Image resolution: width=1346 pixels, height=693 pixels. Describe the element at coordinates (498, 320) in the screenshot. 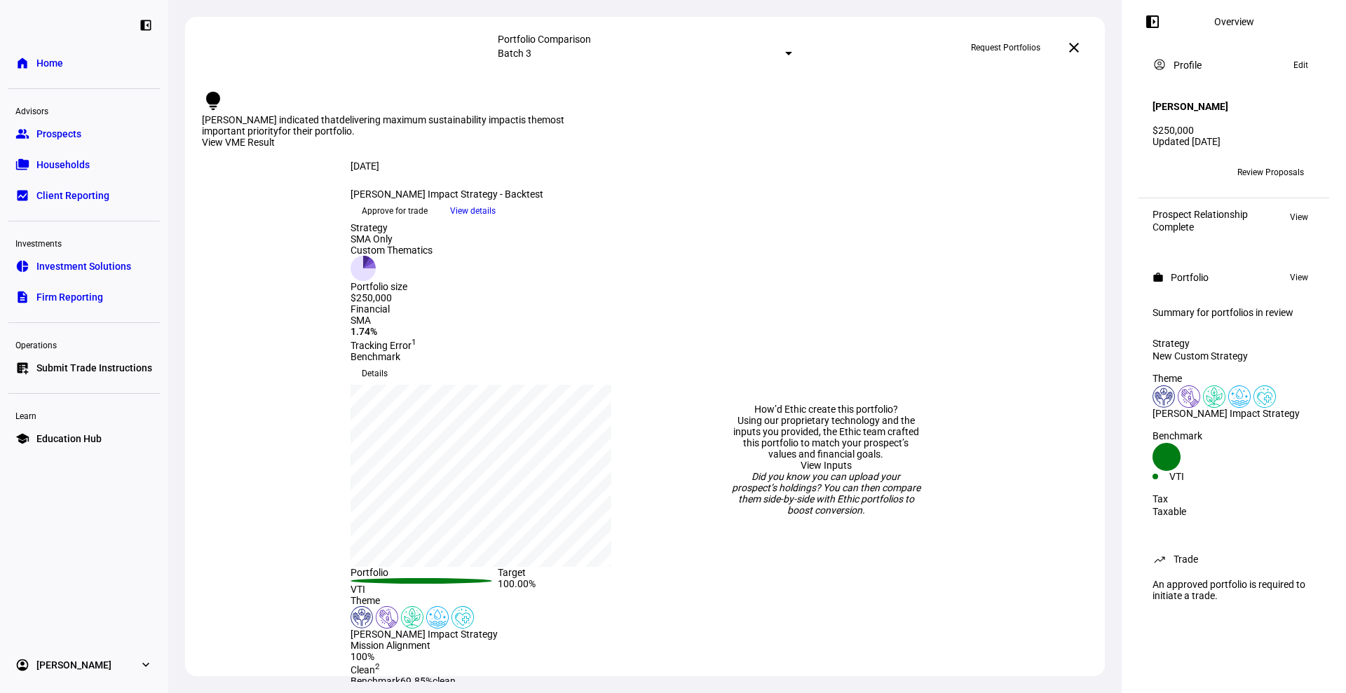

I see `div: SMA` at that location.